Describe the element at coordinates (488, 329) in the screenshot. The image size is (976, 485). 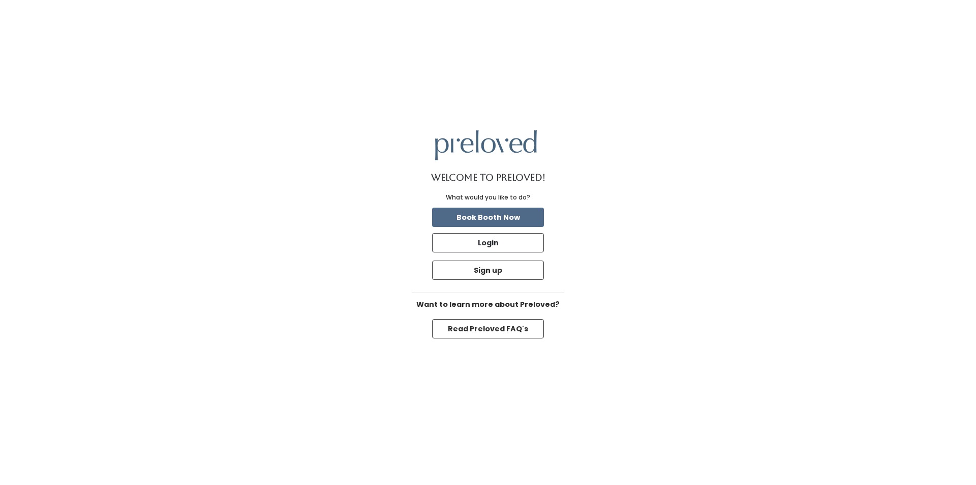
I see `button: Read Preloved FAQ's` at that location.